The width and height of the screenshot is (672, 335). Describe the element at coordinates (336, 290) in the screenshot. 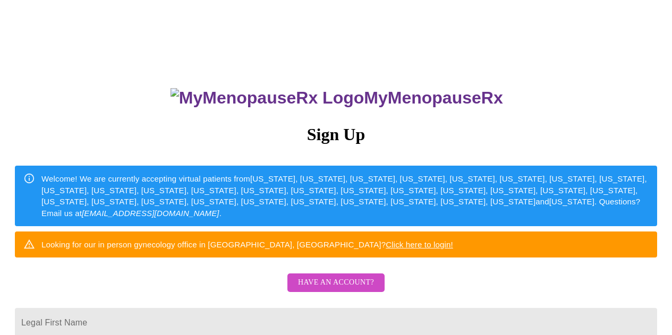

I see `a: Have an account?` at that location.